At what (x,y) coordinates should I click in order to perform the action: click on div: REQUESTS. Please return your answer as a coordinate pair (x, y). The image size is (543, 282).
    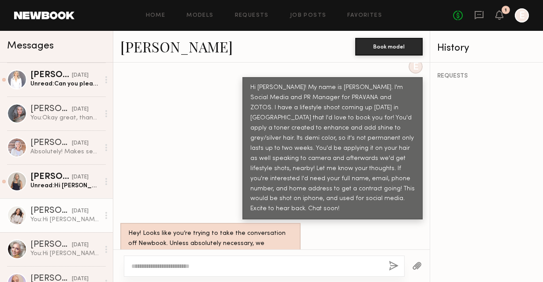
    Looking at the image, I should click on (486, 76).